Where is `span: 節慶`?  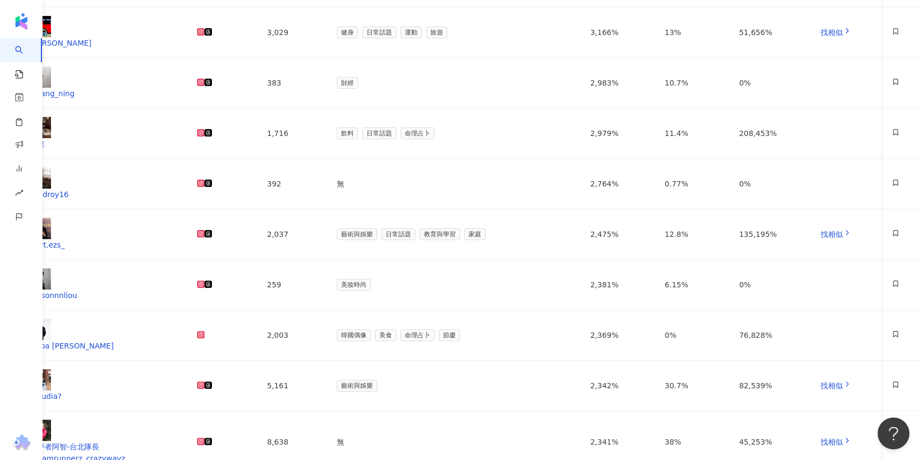
span: 節慶 is located at coordinates (449, 335).